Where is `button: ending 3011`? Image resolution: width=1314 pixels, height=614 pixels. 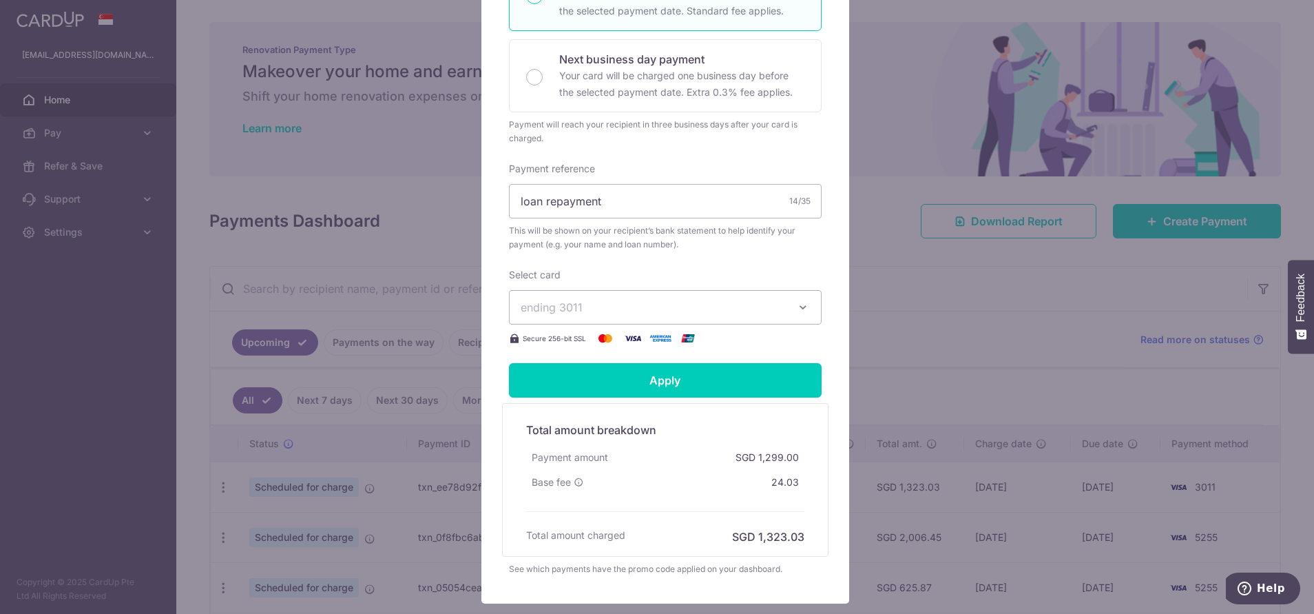 button: ending 3011 is located at coordinates (665, 307).